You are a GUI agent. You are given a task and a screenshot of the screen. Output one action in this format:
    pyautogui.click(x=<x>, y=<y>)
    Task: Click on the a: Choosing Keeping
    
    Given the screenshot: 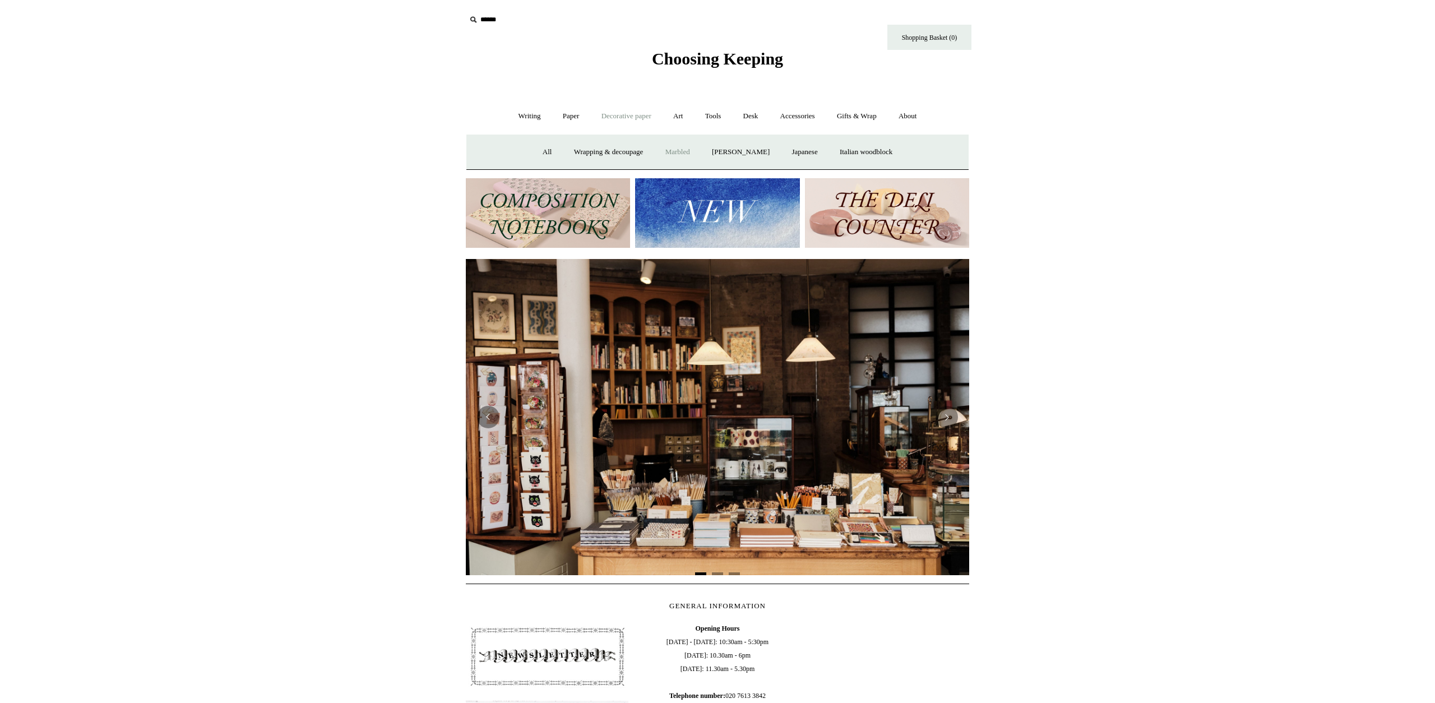 What is the action you would take?
    pyautogui.click(x=718, y=62)
    